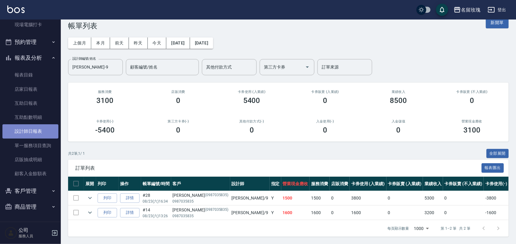 The image size is (516, 244). Describe the element at coordinates (80, 43) in the screenshot. I see `button: 上個月` at that location.